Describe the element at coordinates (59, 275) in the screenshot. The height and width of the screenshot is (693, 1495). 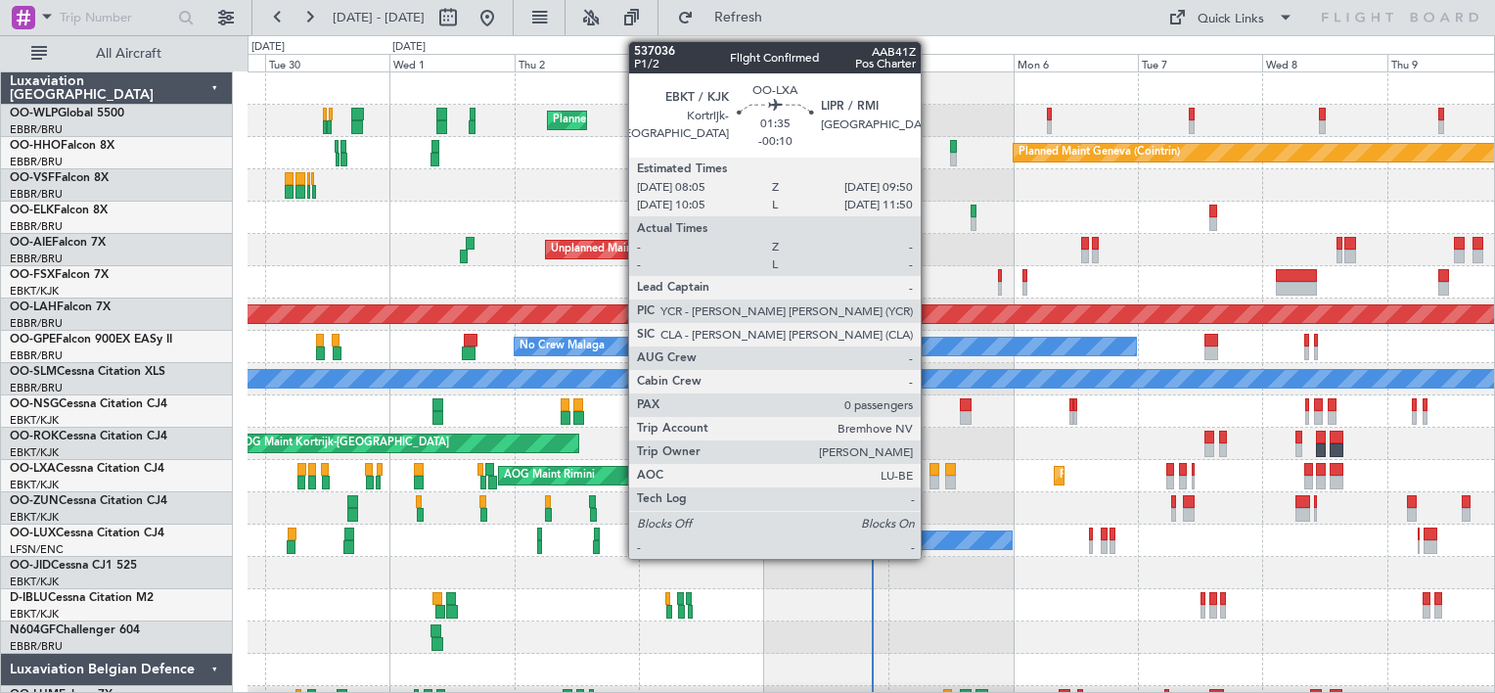
I see `a: OO-FSXFalcon 7X` at that location.